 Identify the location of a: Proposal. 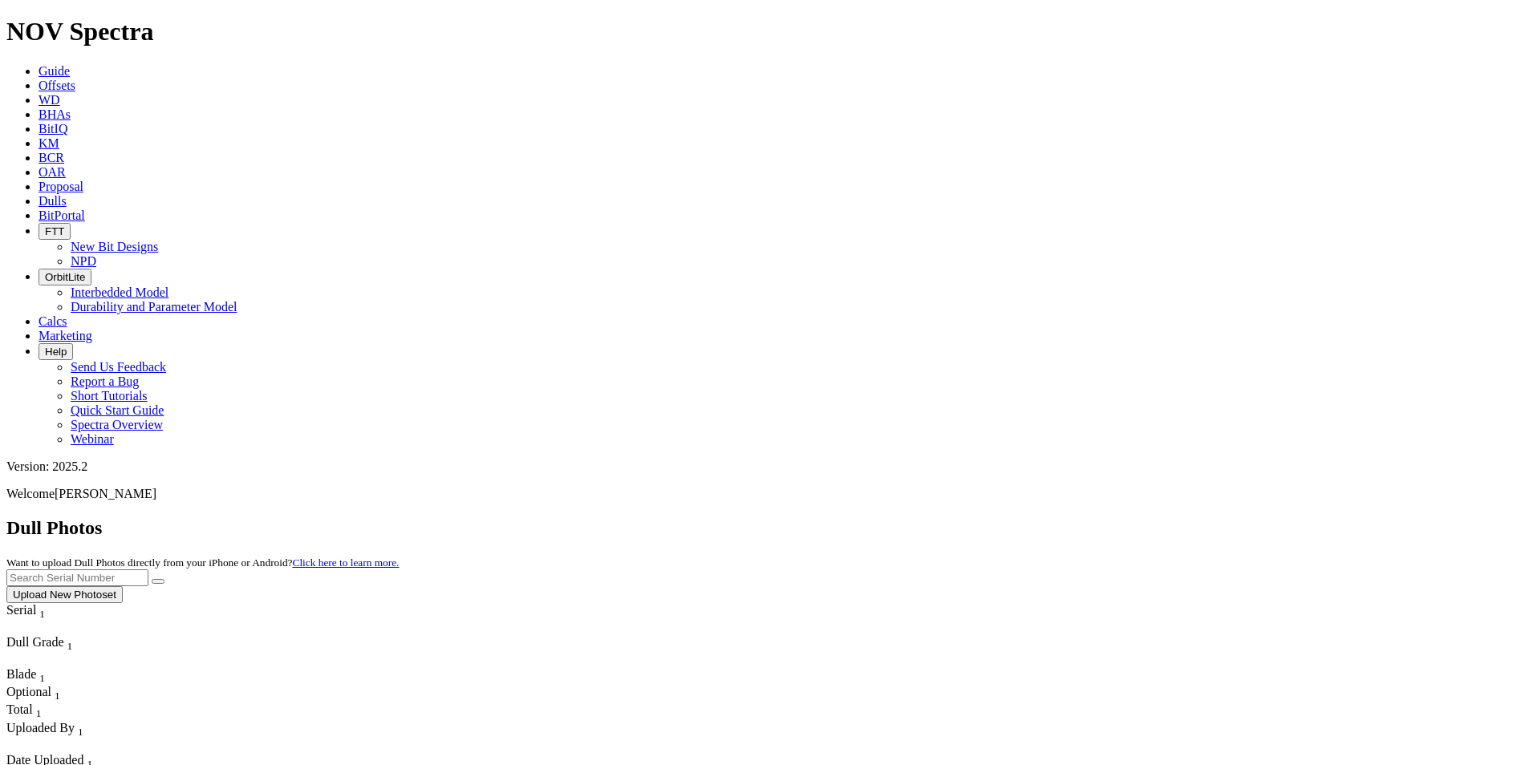
(61, 186).